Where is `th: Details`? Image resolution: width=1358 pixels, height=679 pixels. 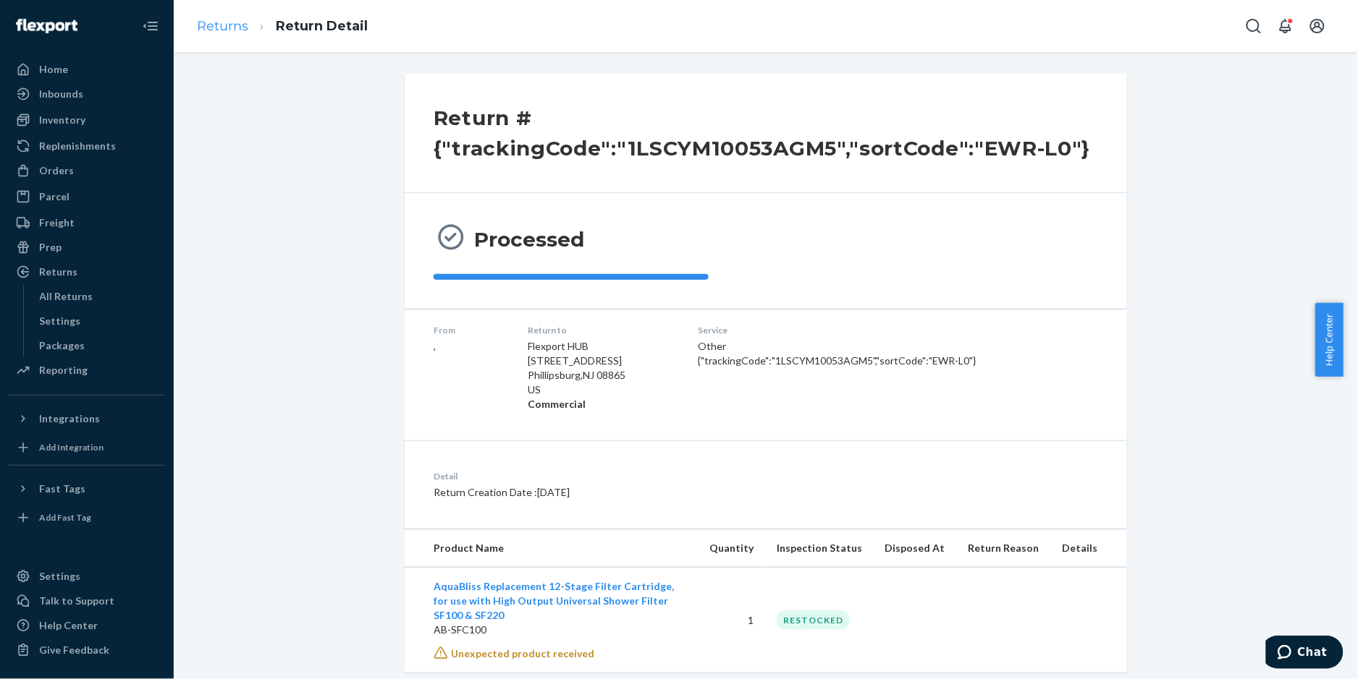
th: Details is located at coordinates (1088, 549).